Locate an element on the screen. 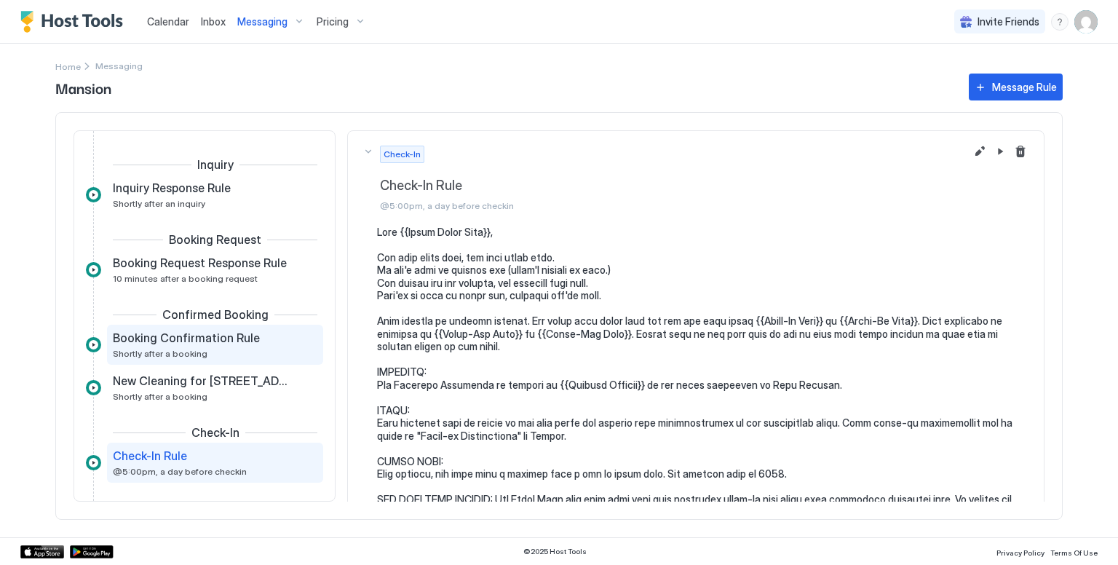  span: Privacy Policy is located at coordinates (1020, 552).